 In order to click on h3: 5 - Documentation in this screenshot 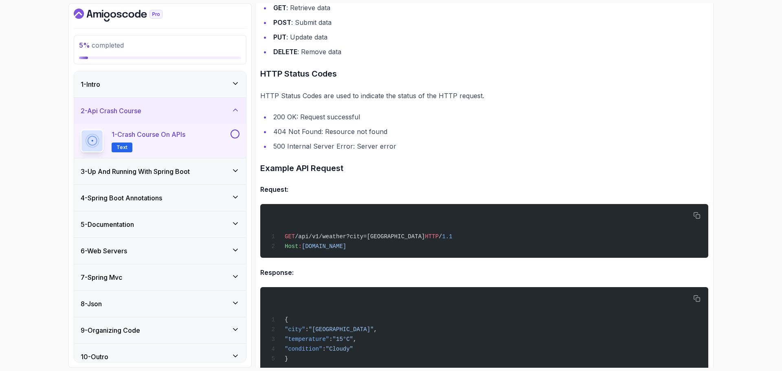, I will do `click(107, 224)`.